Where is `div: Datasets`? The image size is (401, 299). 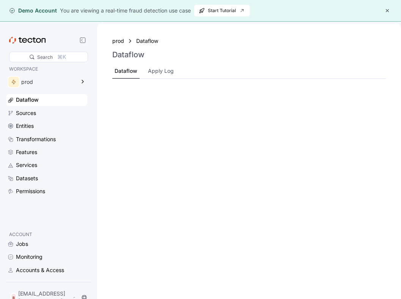 div: Datasets is located at coordinates (27, 178).